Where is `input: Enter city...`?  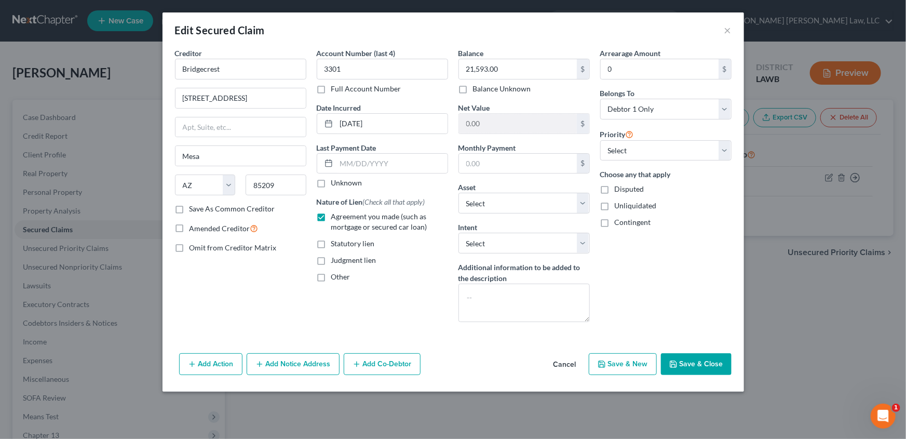
input: Enter city... is located at coordinates (240, 156).